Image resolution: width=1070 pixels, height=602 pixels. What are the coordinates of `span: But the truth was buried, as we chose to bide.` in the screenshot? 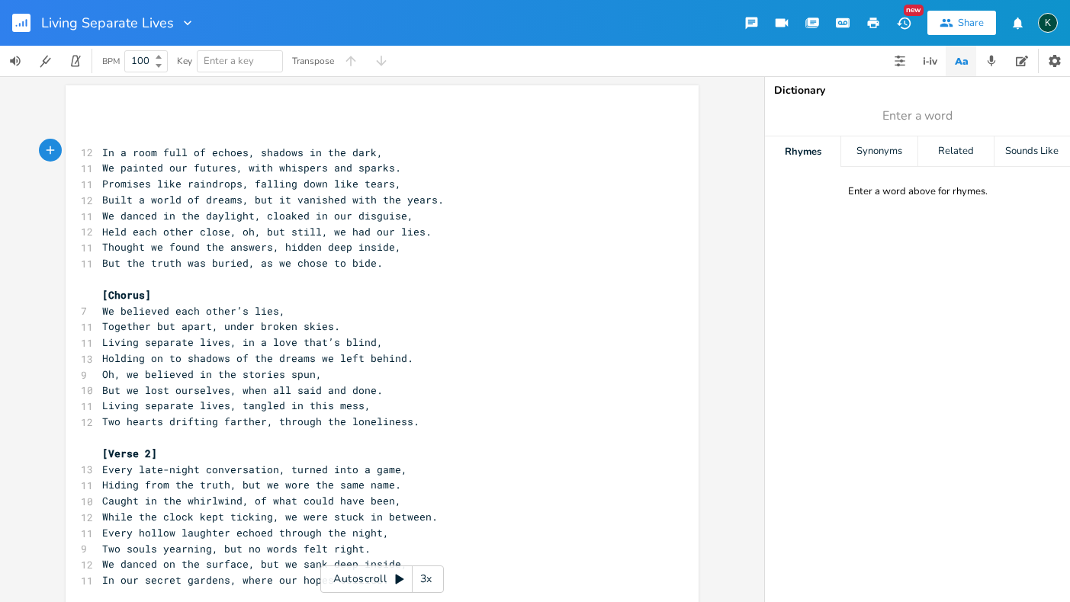 It's located at (242, 263).